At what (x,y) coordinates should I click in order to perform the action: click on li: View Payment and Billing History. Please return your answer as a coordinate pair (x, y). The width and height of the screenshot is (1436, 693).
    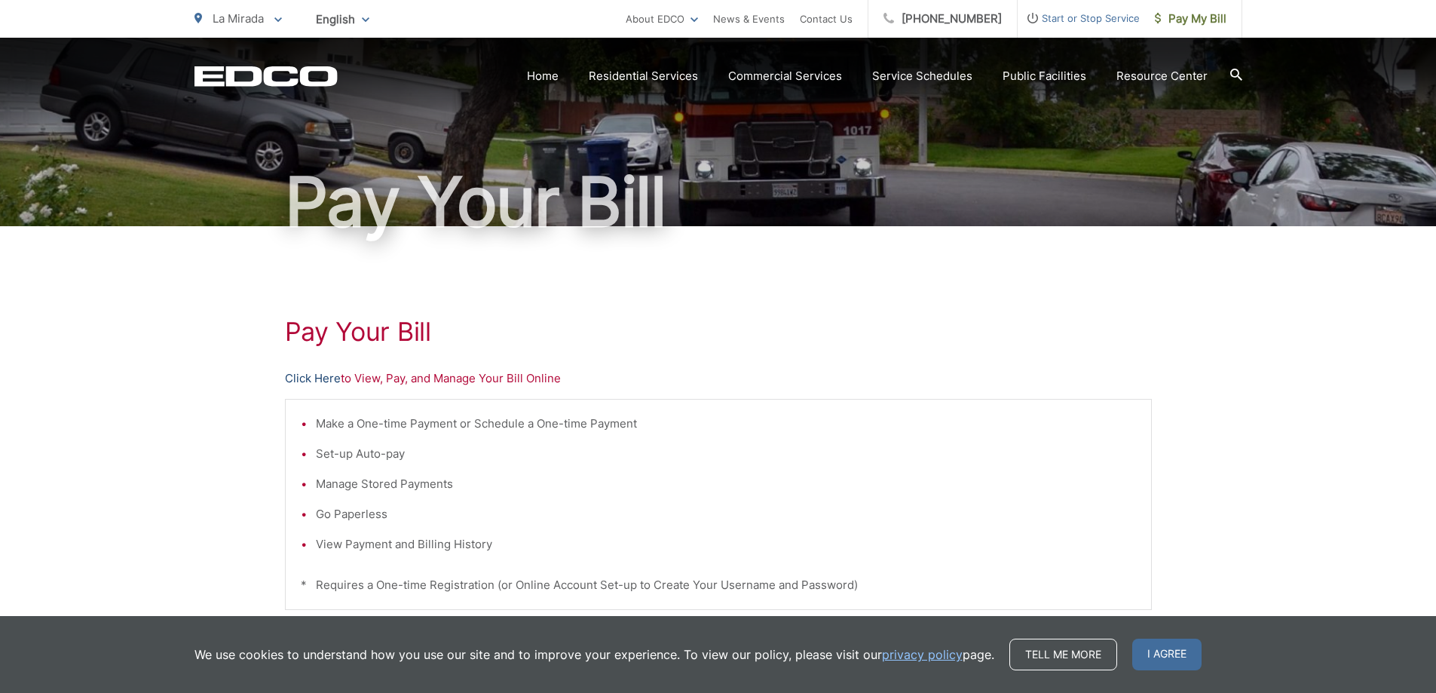
    Looking at the image, I should click on (726, 544).